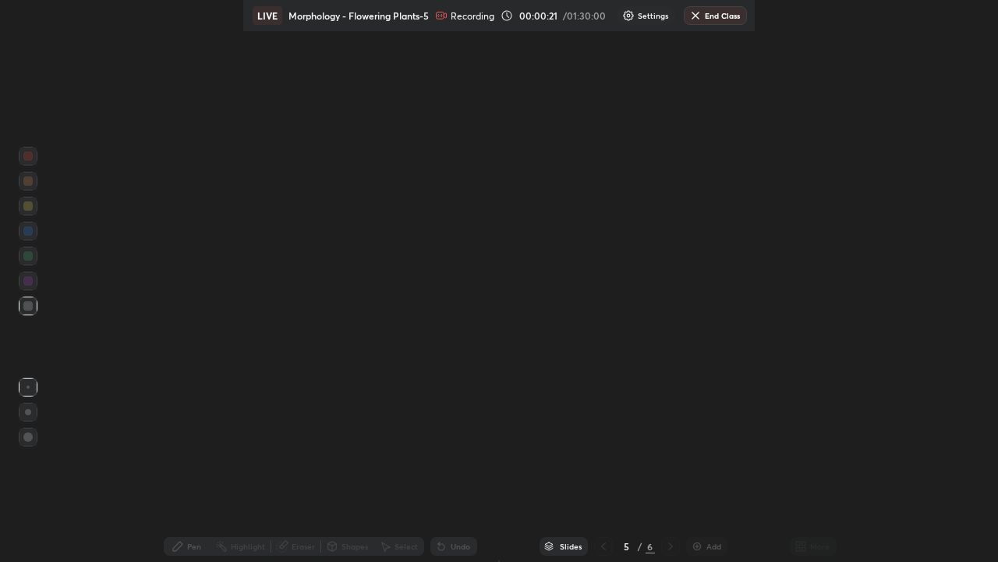 Image resolution: width=998 pixels, height=562 pixels. Describe the element at coordinates (473, 16) in the screenshot. I see `p: Recording` at that location.